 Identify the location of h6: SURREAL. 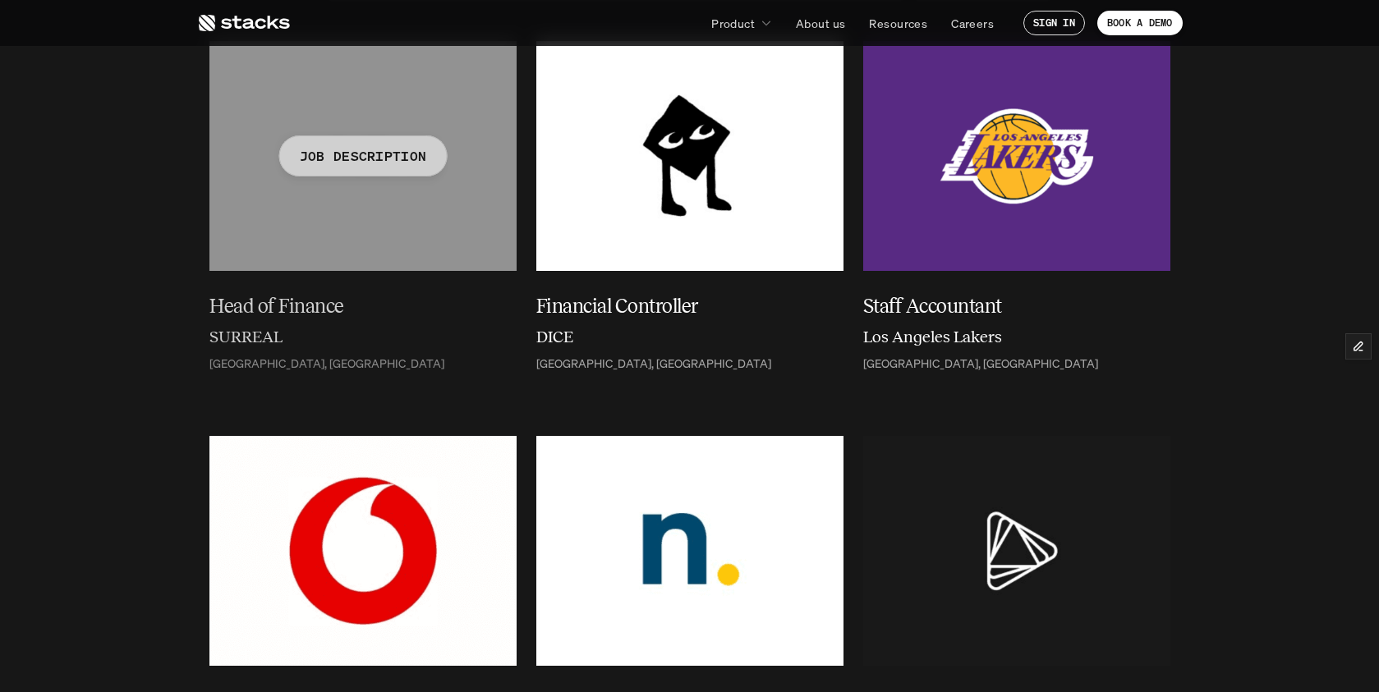
(246, 337).